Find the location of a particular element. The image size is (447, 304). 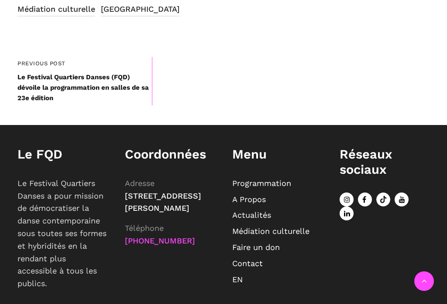

span: Adresse is located at coordinates (140, 183).